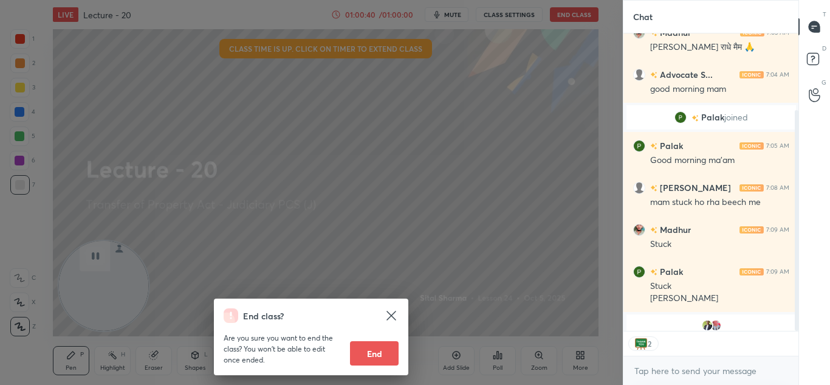 This screenshot has height=385, width=830. I want to click on div: mam stuck ho rha beech me, so click(719, 202).